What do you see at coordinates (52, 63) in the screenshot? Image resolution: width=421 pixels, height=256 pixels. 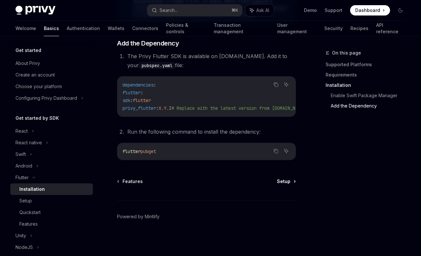 I see `a: About Privy` at bounding box center [52, 63].